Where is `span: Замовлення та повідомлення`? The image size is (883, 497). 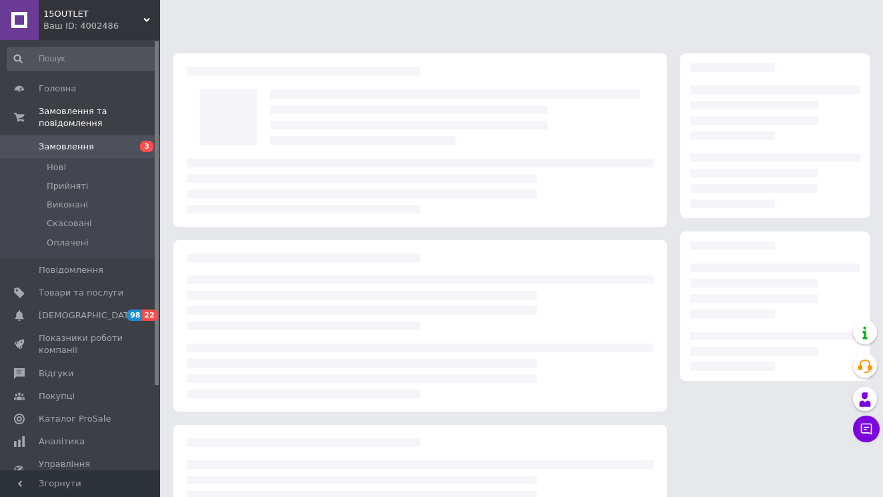 span: Замовлення та повідомлення is located at coordinates (99, 117).